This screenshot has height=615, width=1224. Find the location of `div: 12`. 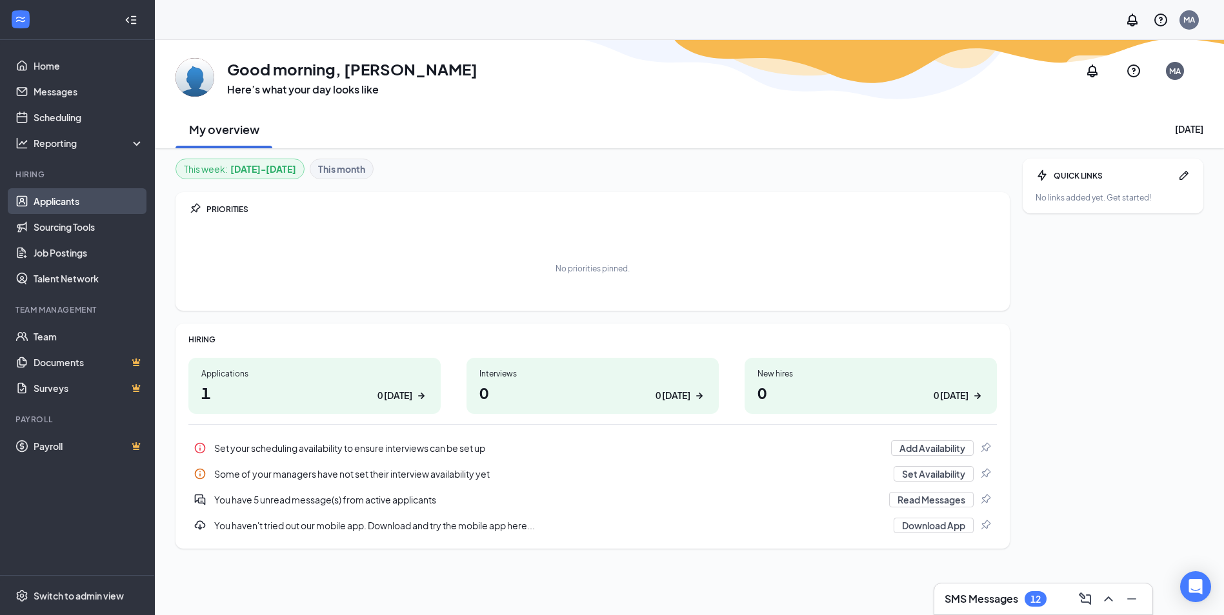

div: 12 is located at coordinates (1035, 599).